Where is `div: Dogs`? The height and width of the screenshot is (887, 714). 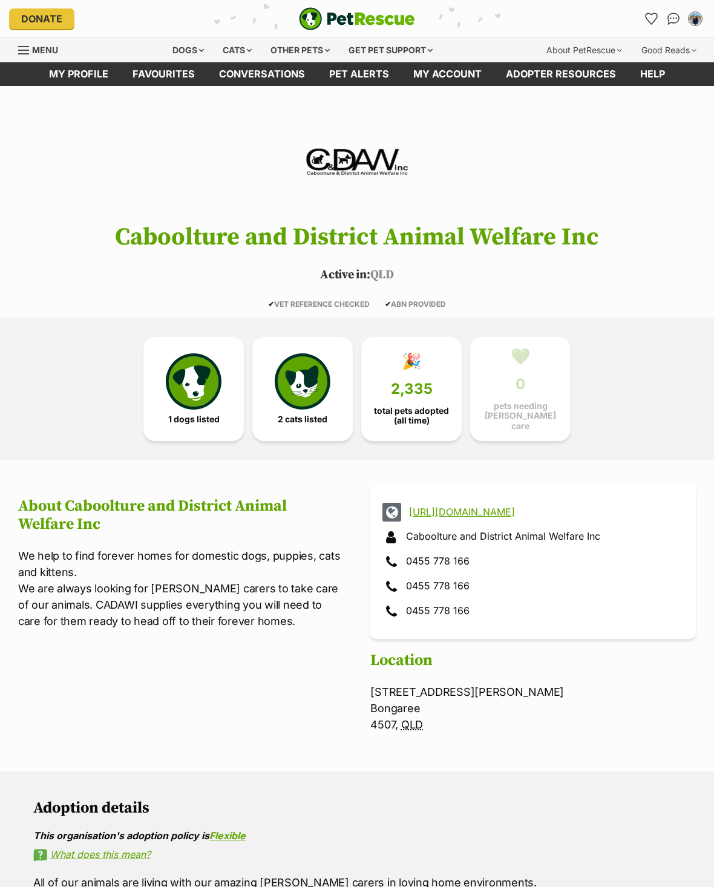
div: Dogs is located at coordinates (188, 50).